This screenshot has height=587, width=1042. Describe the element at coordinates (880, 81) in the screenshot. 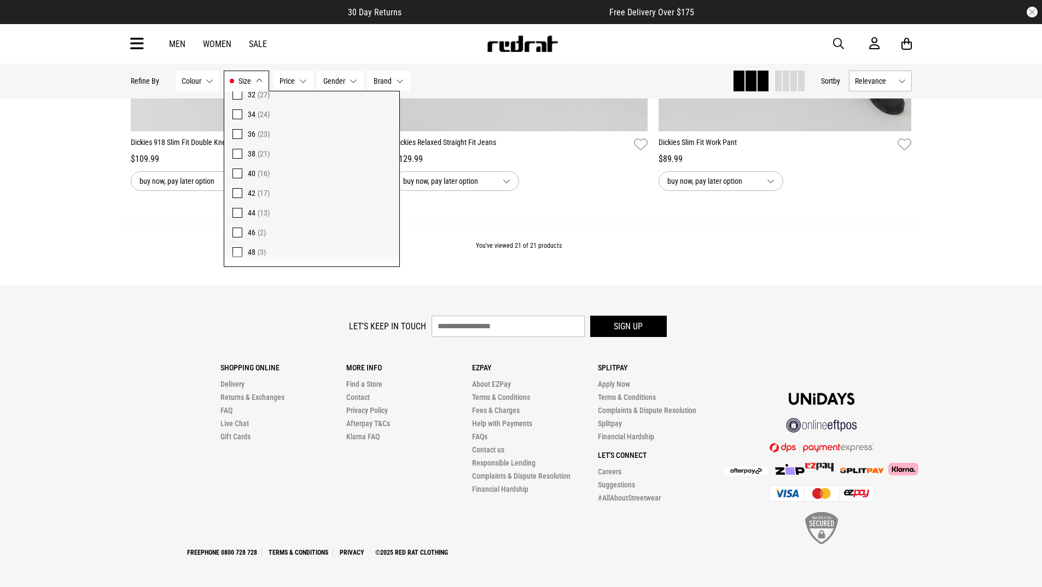

I see `button: Relevance` at that location.